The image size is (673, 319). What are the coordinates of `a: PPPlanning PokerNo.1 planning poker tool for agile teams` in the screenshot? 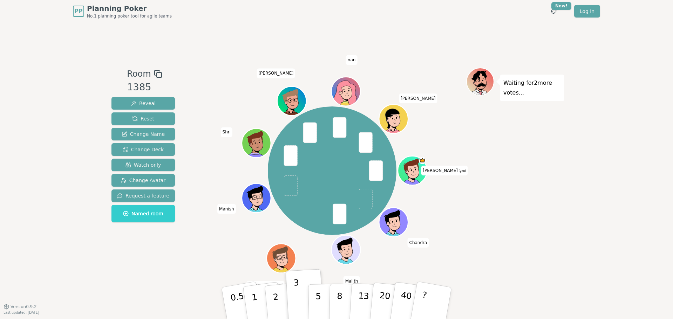 It's located at (122, 11).